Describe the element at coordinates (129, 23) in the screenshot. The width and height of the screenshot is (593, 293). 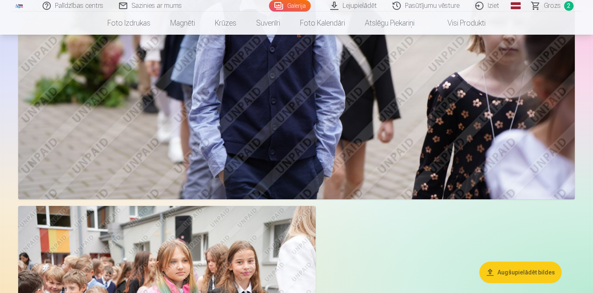
I see `a: Foto izdrukas` at that location.